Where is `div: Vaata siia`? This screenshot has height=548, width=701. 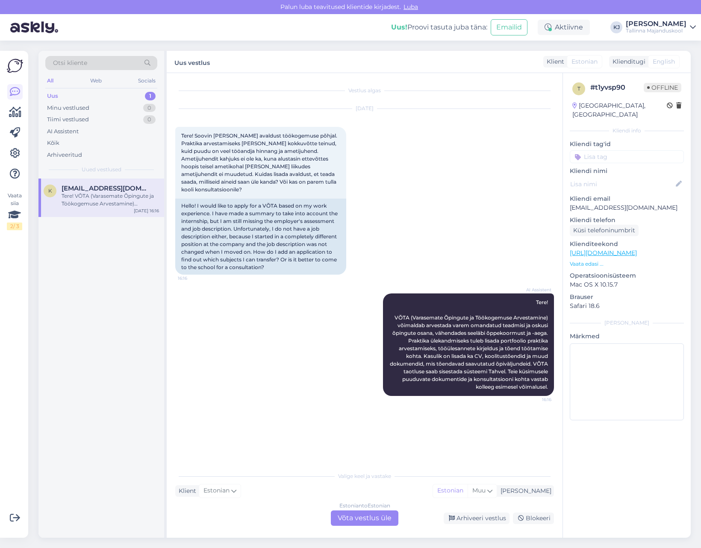
div: Vaata siia is located at coordinates (15, 211).